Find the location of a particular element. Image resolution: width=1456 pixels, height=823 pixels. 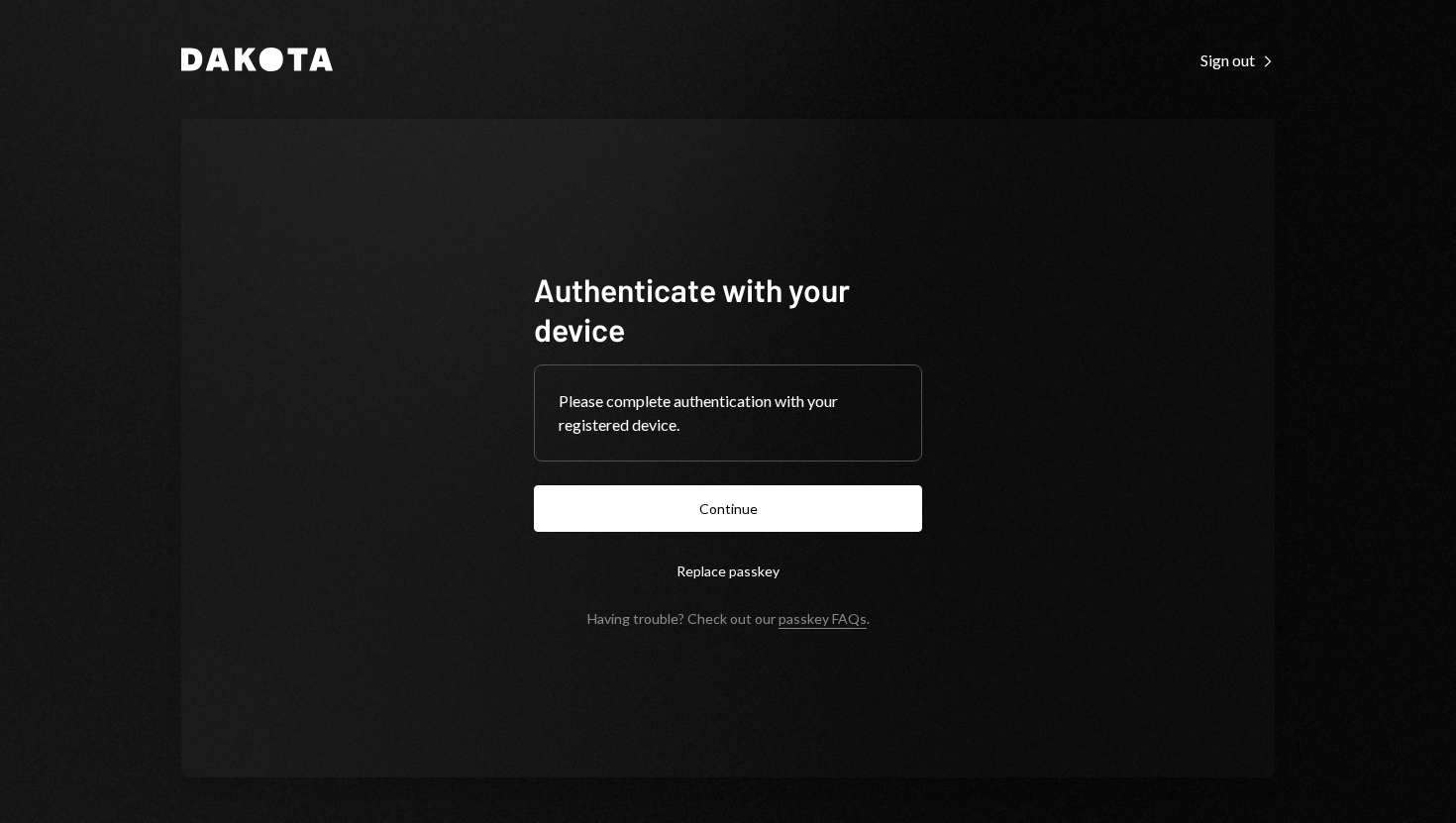

h1: Authenticate with your device is located at coordinates (728, 309).